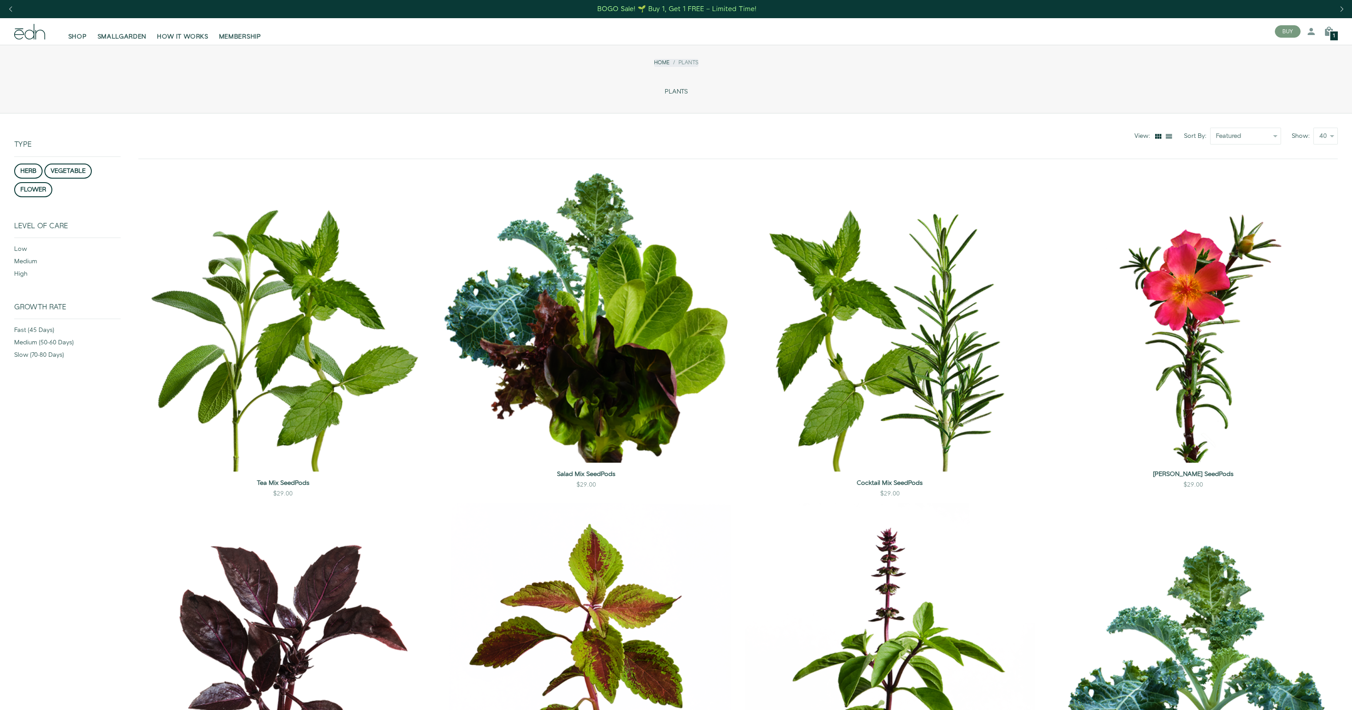 Image resolution: width=1352 pixels, height=710 pixels. What do you see at coordinates (33, 190) in the screenshot?
I see `button: flower` at bounding box center [33, 190].